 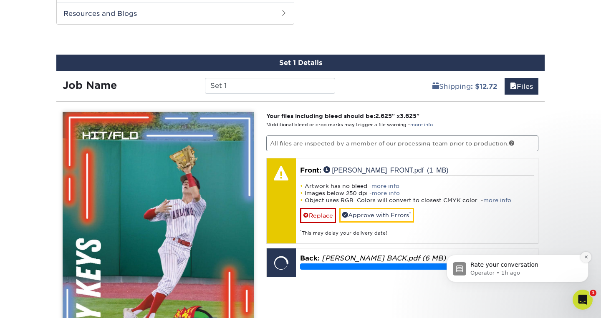 What do you see at coordinates (408, 116) in the screenshot?
I see `span: 3.625` at bounding box center [408, 116].